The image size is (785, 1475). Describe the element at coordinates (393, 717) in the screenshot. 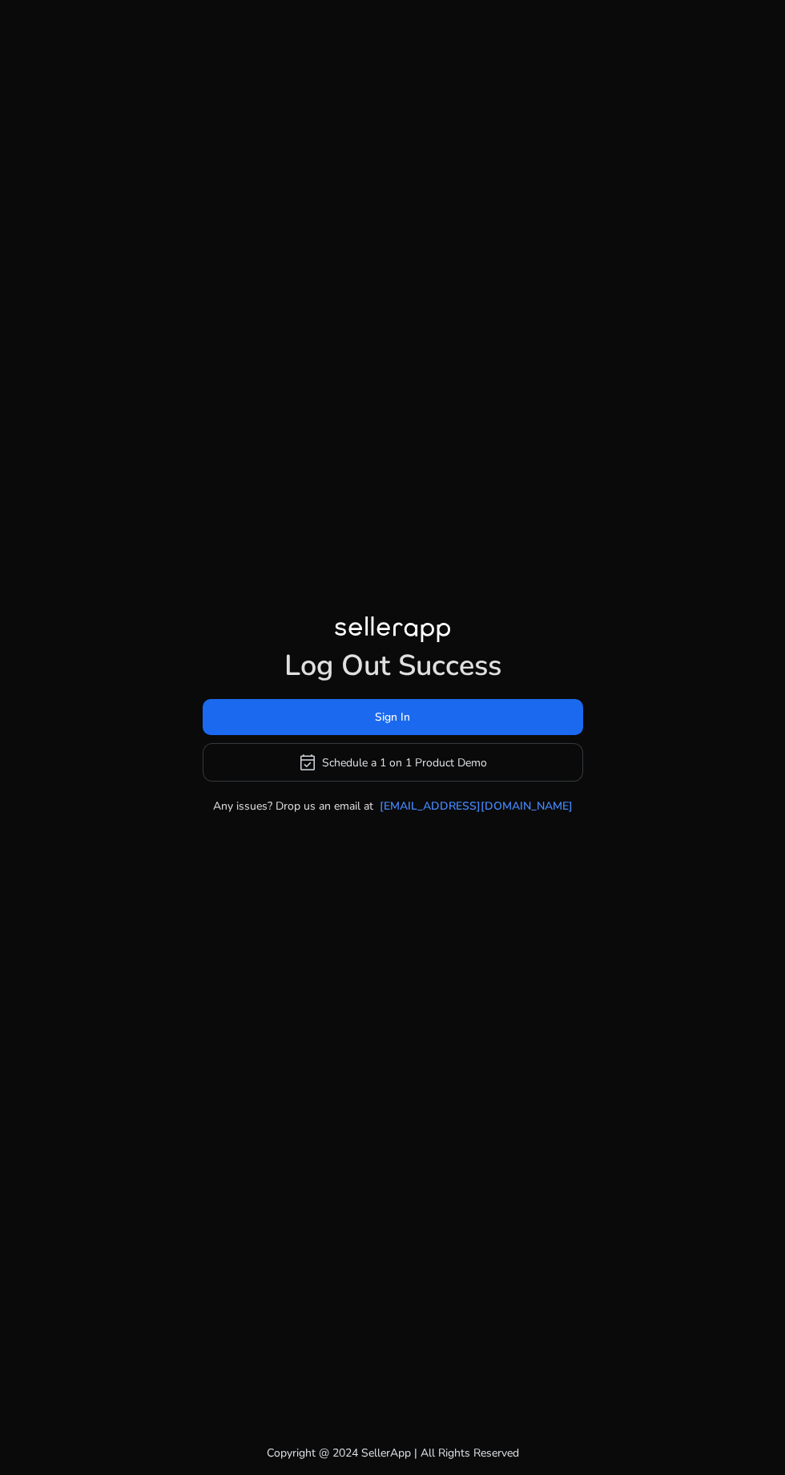

I see `button: Sign In` at that location.